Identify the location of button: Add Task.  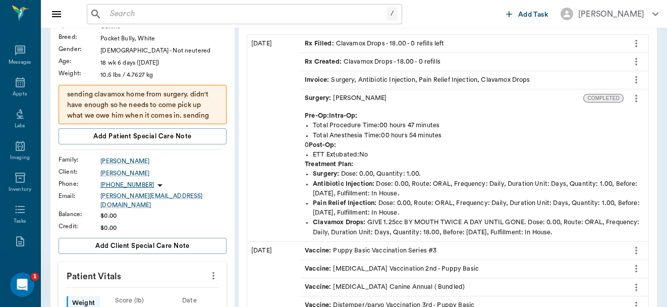
(527, 14).